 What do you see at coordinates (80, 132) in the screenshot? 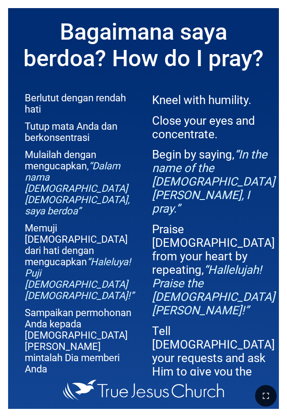
I see `p: Tutup mata Anda dan berkonsentrasi` at bounding box center [80, 132].